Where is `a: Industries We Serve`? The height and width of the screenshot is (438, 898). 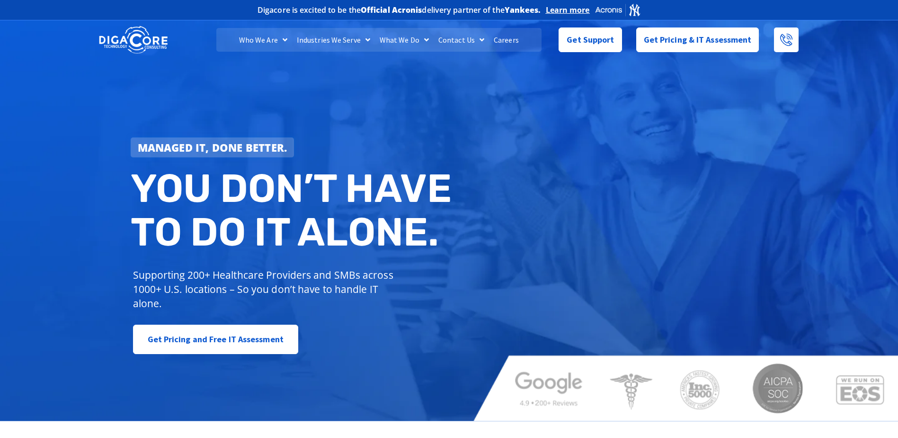 a: Industries We Serve is located at coordinates (333, 40).